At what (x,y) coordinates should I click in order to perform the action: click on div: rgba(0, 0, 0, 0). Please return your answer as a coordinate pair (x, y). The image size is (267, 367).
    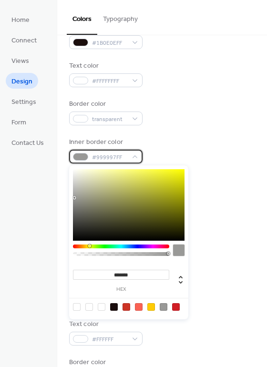
    Looking at the image, I should click on (77, 307).